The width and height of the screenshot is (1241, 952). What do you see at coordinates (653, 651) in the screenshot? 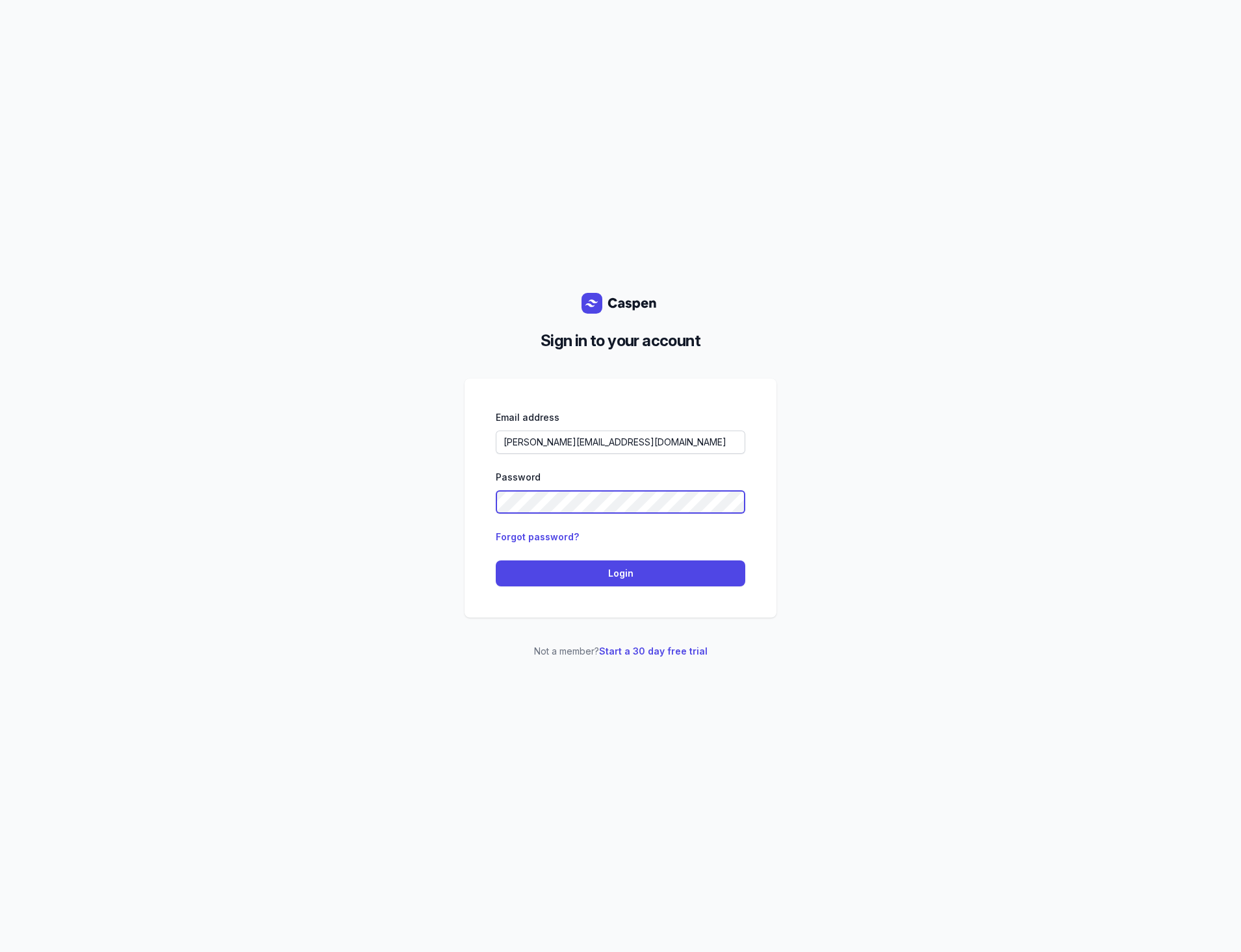
I see `a: Start a 30 day free trial` at bounding box center [653, 651].